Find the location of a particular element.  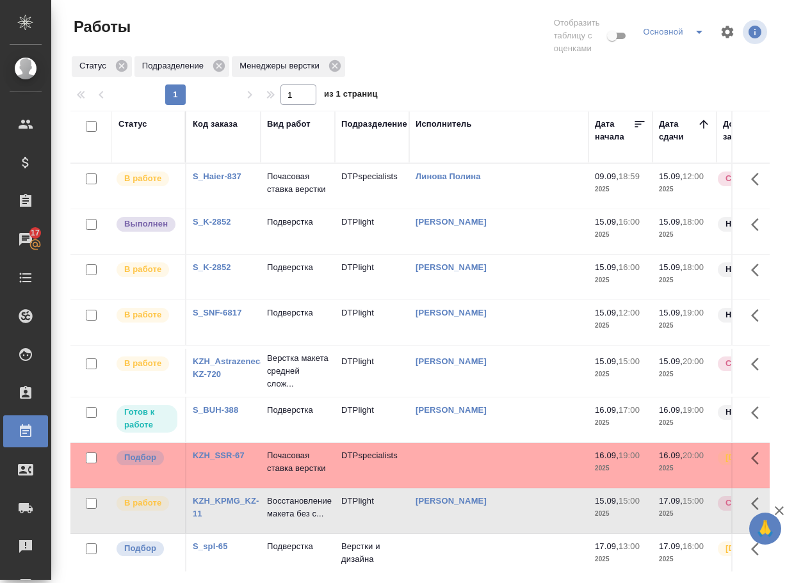

span: Посмотреть информацию is located at coordinates (756, 32).